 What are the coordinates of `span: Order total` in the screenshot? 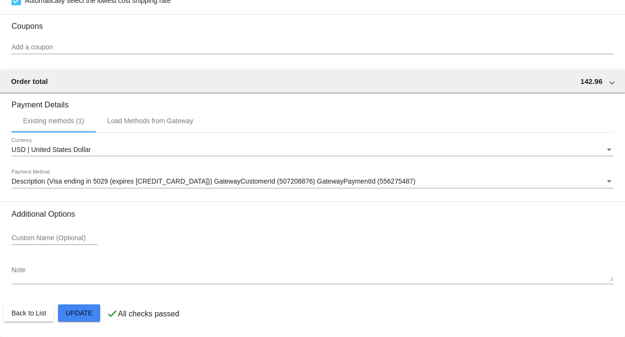 It's located at (29, 81).